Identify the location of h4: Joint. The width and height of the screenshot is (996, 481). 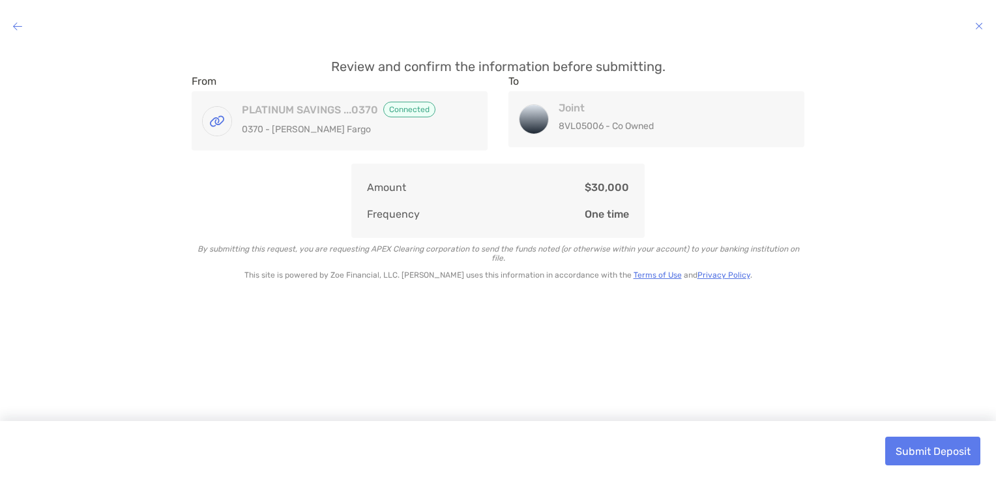
(669, 108).